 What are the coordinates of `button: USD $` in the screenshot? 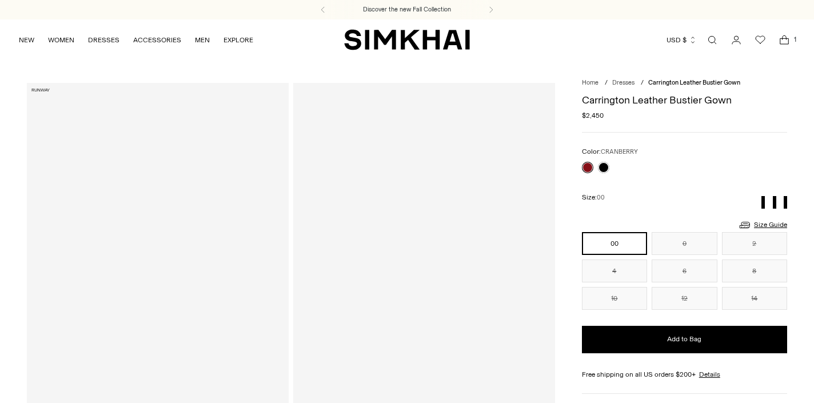 It's located at (682, 40).